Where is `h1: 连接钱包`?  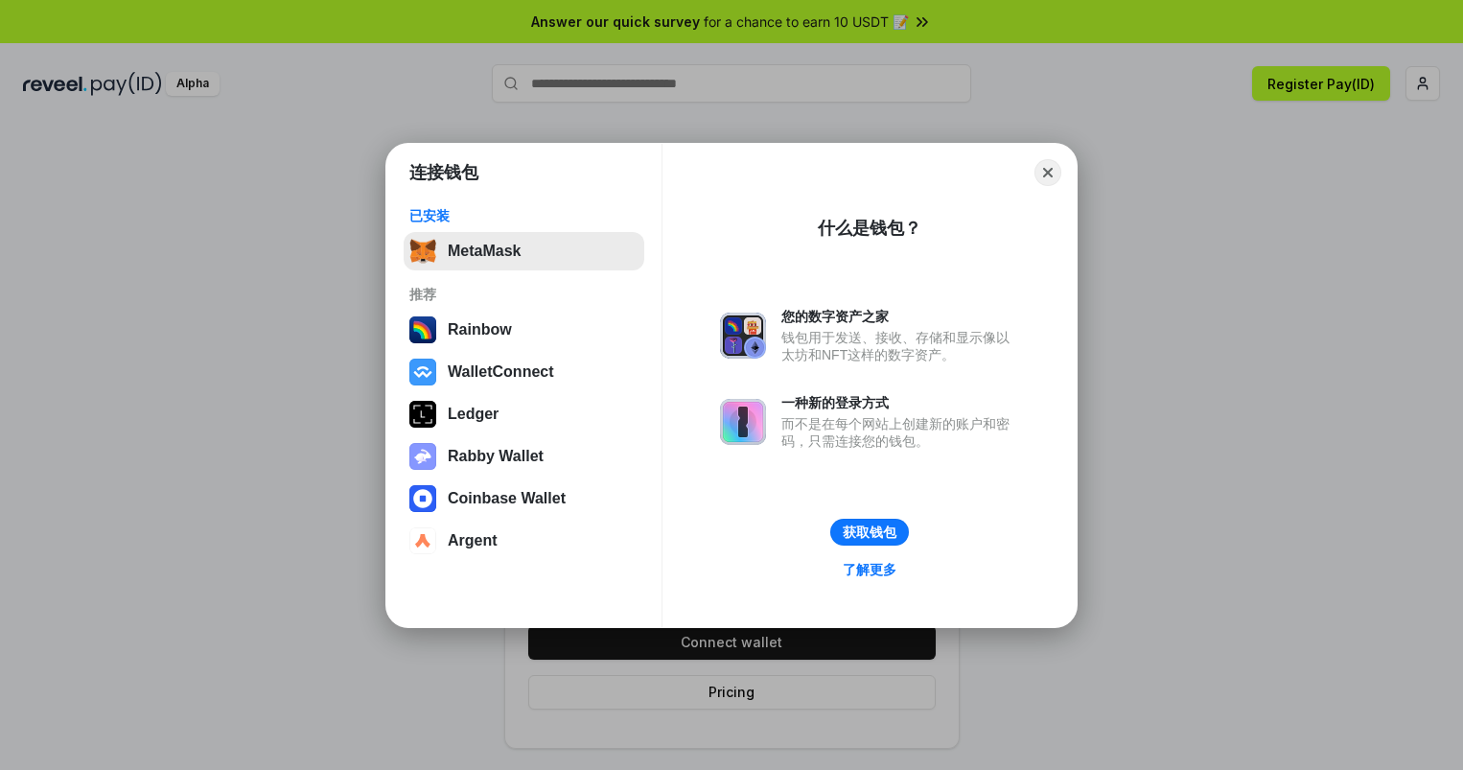 h1: 连接钱包 is located at coordinates (444, 173).